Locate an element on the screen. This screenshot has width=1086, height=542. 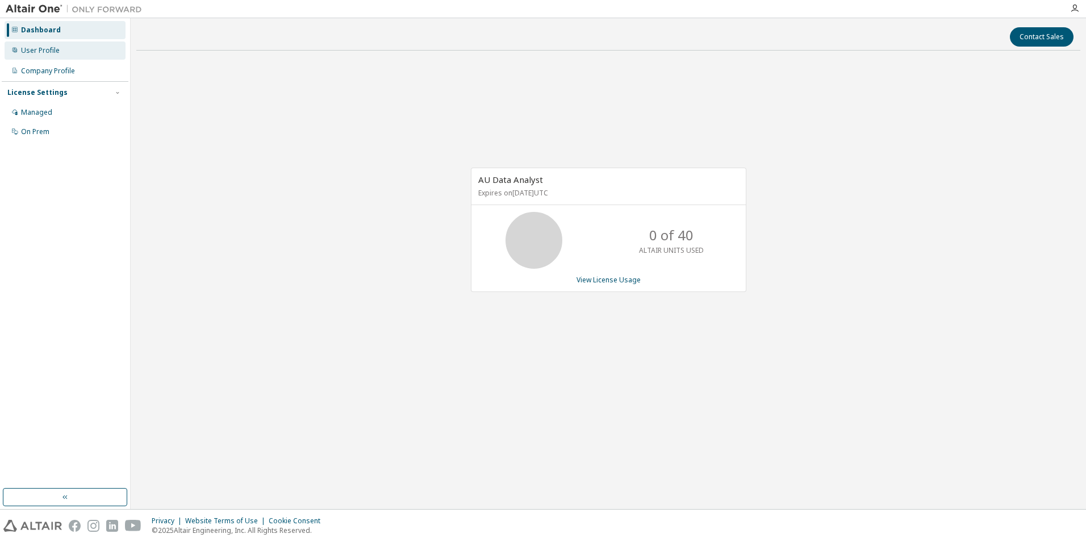
button: Contact Sales is located at coordinates (1041, 37).